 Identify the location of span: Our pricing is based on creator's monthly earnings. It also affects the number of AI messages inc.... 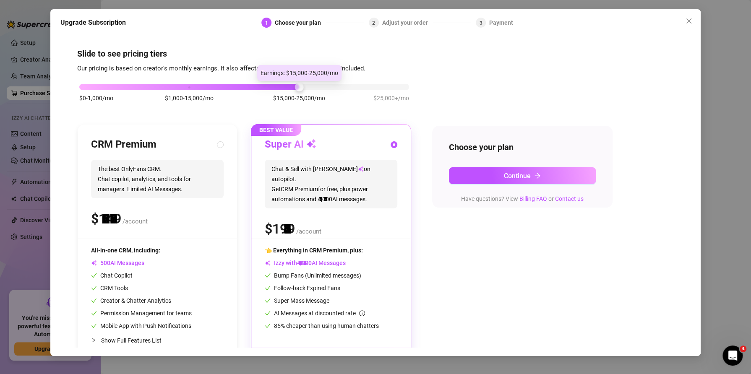
(221, 68).